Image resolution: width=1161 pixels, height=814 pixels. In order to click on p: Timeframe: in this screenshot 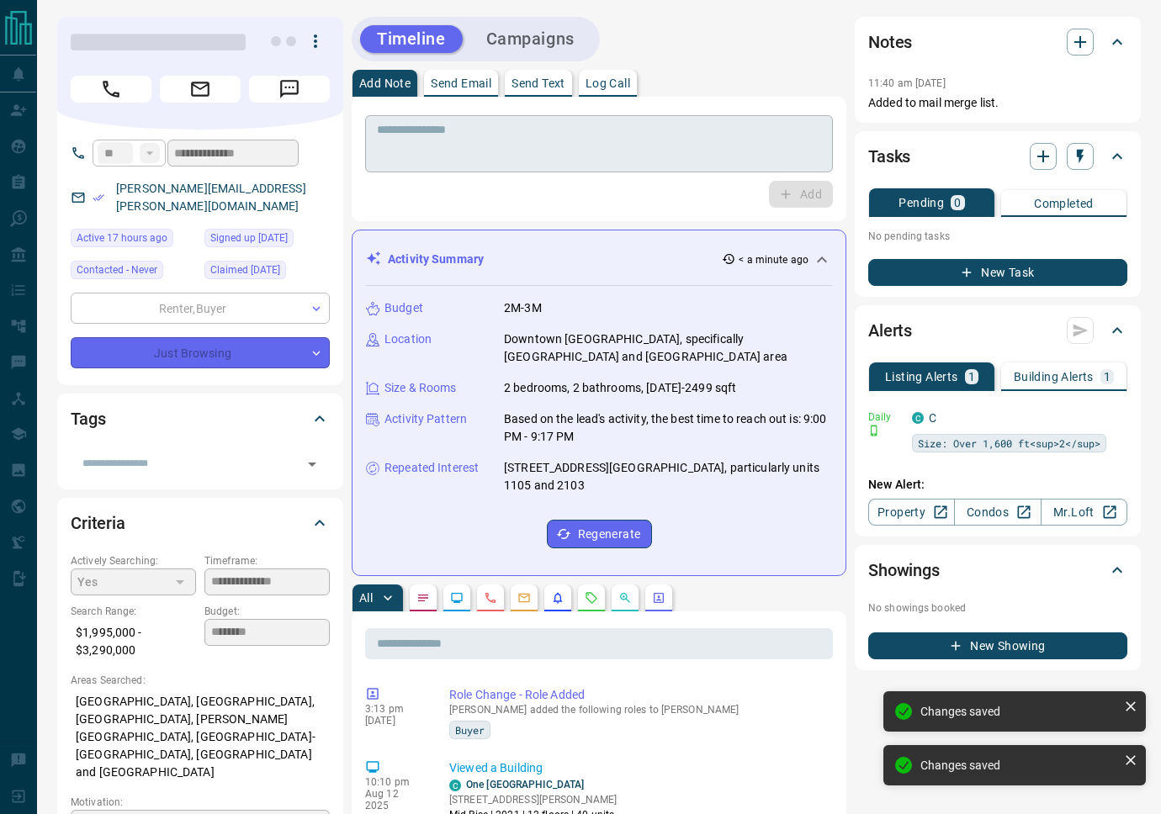, I will do `click(267, 561)`.